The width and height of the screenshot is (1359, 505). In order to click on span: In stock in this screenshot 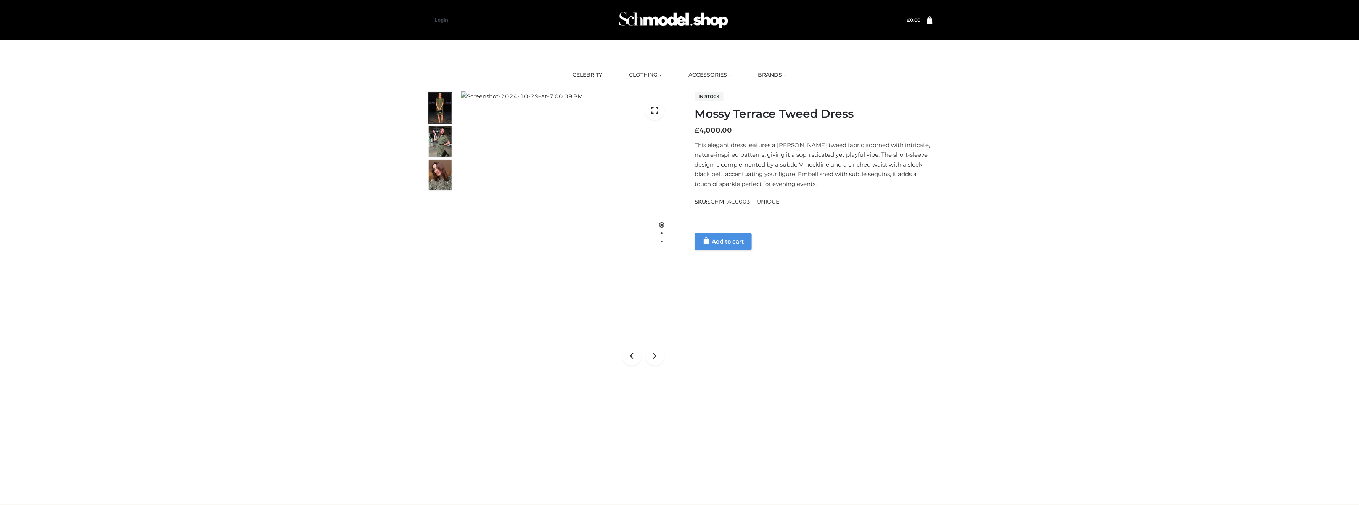, I will do `click(709, 96)`.